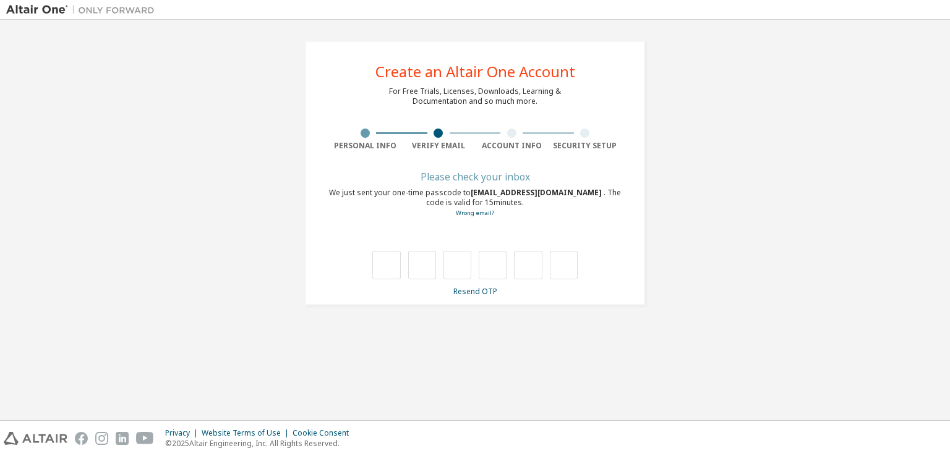  Describe the element at coordinates (101, 438) in the screenshot. I see `img: instagram.svg` at that location.